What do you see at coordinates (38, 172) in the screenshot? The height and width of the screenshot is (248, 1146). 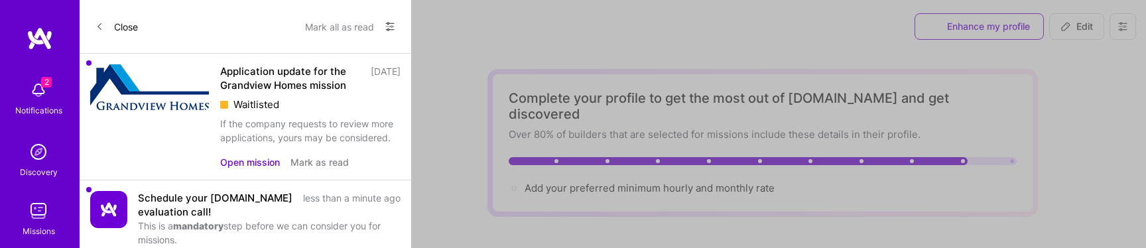 I see `div: Discovery` at bounding box center [38, 172].